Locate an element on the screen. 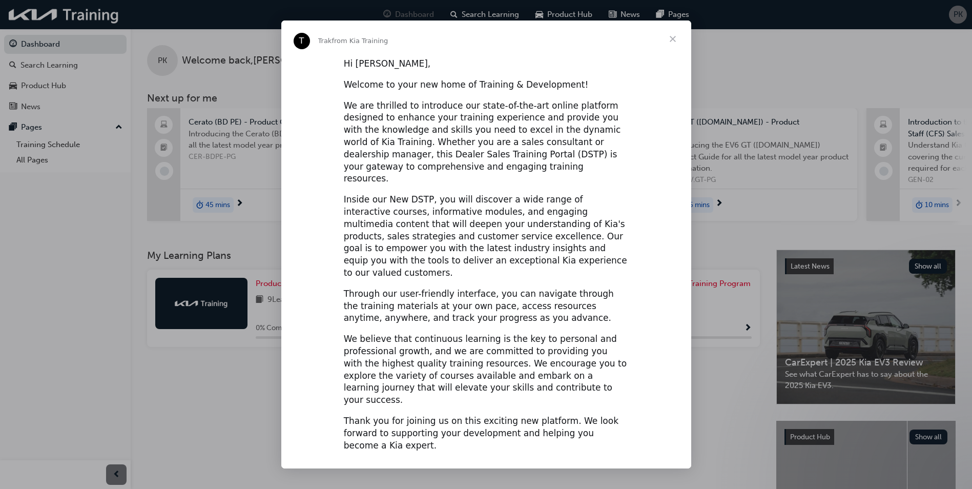 This screenshot has height=489, width=972. span: Close is located at coordinates (673, 39).